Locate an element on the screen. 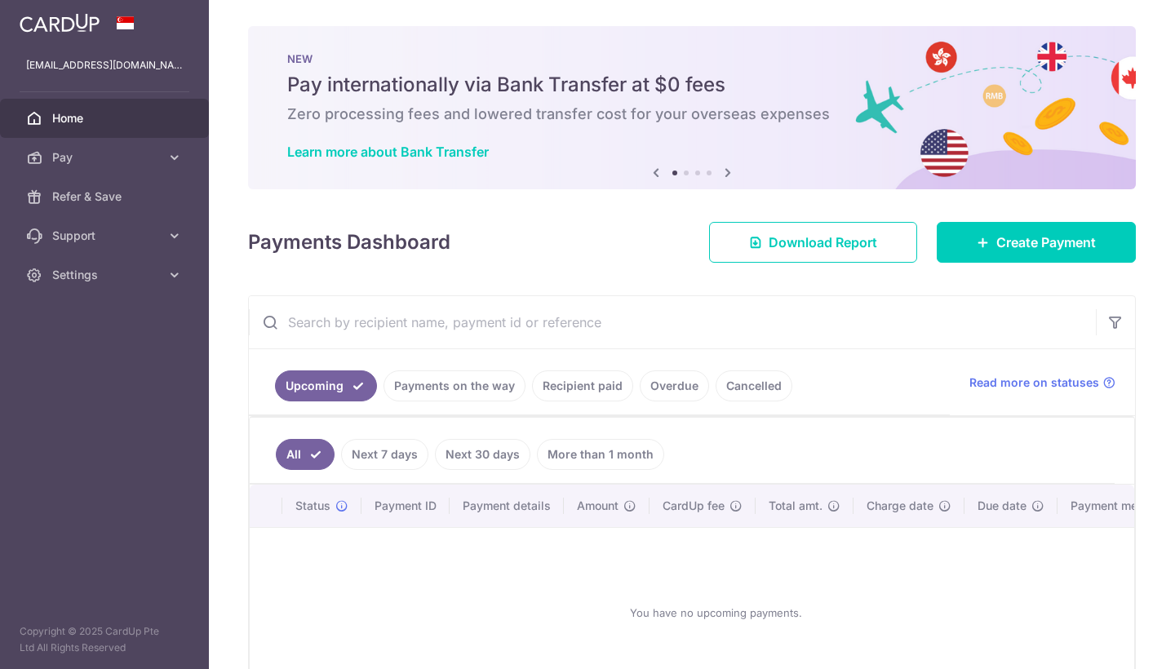 Image resolution: width=1175 pixels, height=669 pixels. a: Cancelled is located at coordinates (754, 386).